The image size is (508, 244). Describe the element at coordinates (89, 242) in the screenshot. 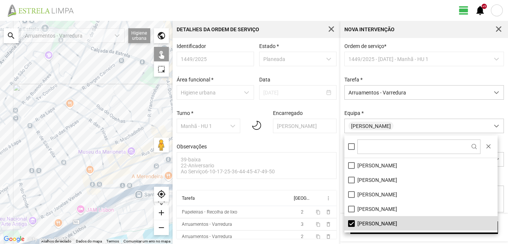

I see `button: Dados do mapa` at that location.